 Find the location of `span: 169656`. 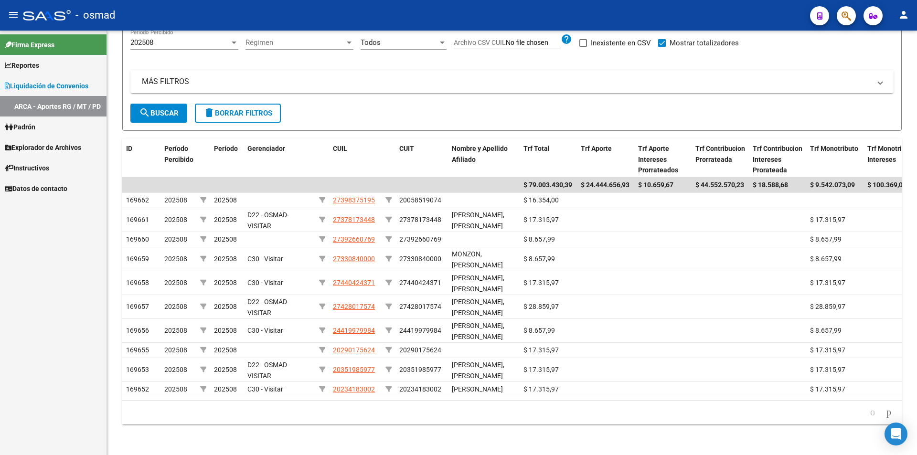

span: 169656 is located at coordinates (138, 331).